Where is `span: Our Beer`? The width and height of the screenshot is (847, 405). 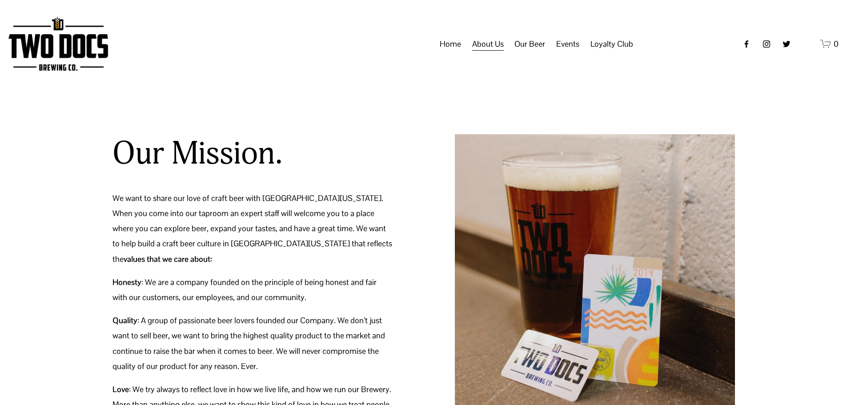 span: Our Beer is located at coordinates (529, 44).